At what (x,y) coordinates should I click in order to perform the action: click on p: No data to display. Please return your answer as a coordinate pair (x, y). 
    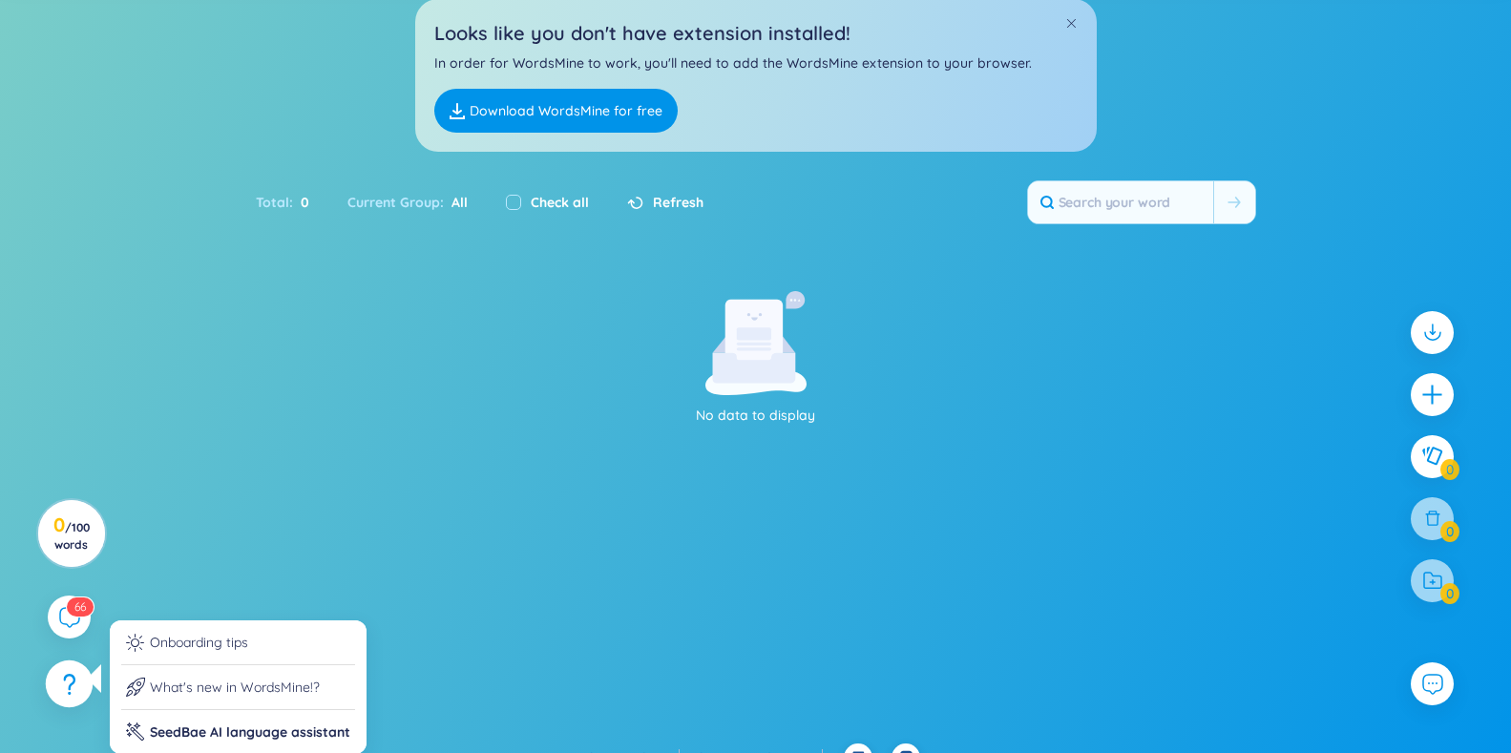
    Looking at the image, I should click on (756, 415).